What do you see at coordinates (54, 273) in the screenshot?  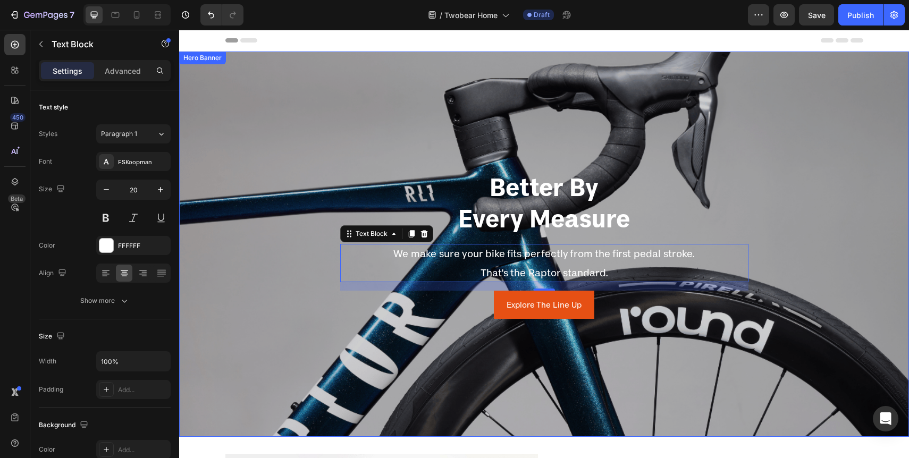 I see `div: Align` at bounding box center [54, 273].